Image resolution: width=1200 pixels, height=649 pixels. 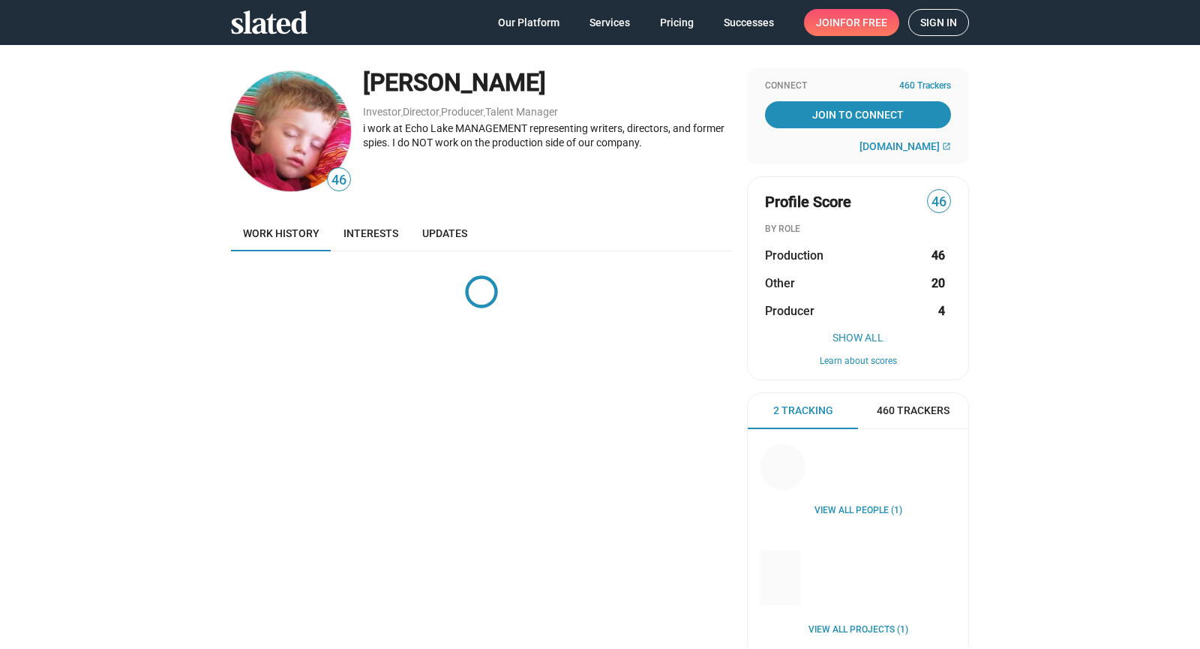 What do you see at coordinates (748, 22) in the screenshot?
I see `span: Successes` at bounding box center [748, 22].